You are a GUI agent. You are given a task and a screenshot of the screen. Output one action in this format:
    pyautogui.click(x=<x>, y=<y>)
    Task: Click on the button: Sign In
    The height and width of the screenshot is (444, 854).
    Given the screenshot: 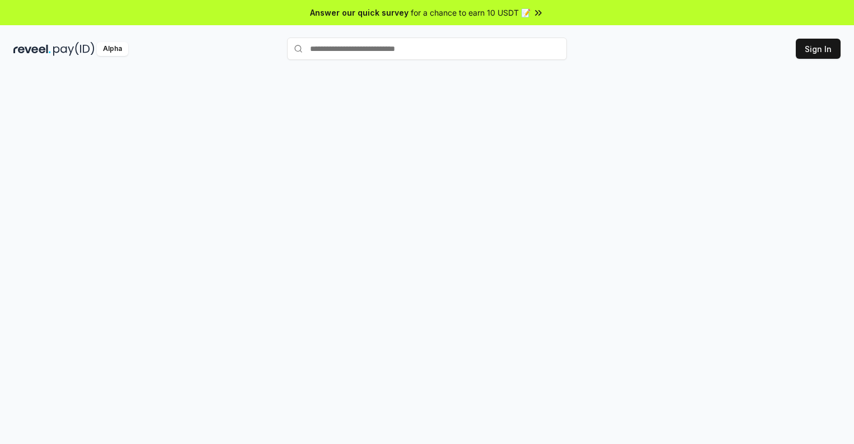 What is the action you would take?
    pyautogui.click(x=819, y=49)
    